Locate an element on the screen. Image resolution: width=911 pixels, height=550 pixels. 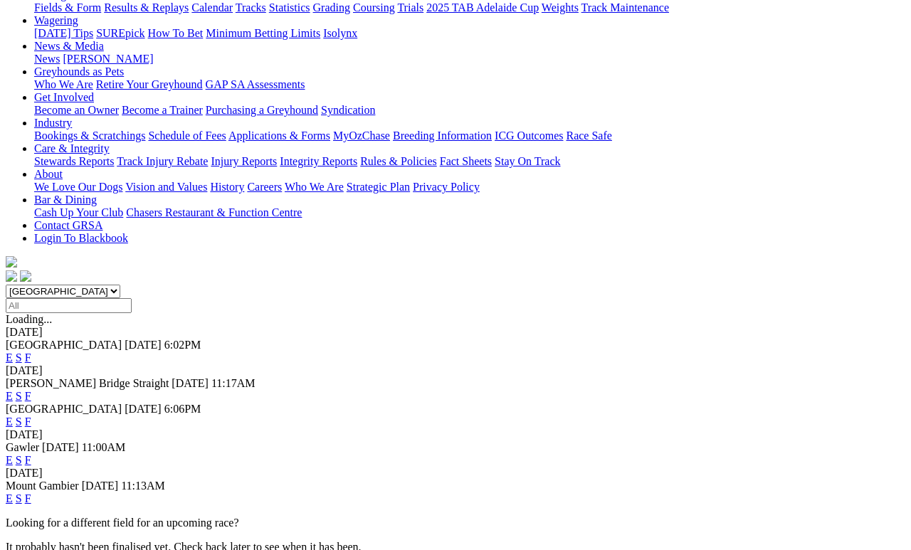
a: Integrity Reports is located at coordinates (318, 161).